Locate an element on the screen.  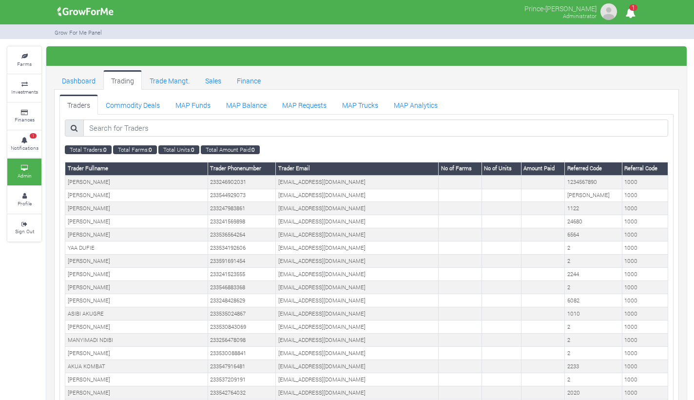
td: 2020 is located at coordinates (593, 392).